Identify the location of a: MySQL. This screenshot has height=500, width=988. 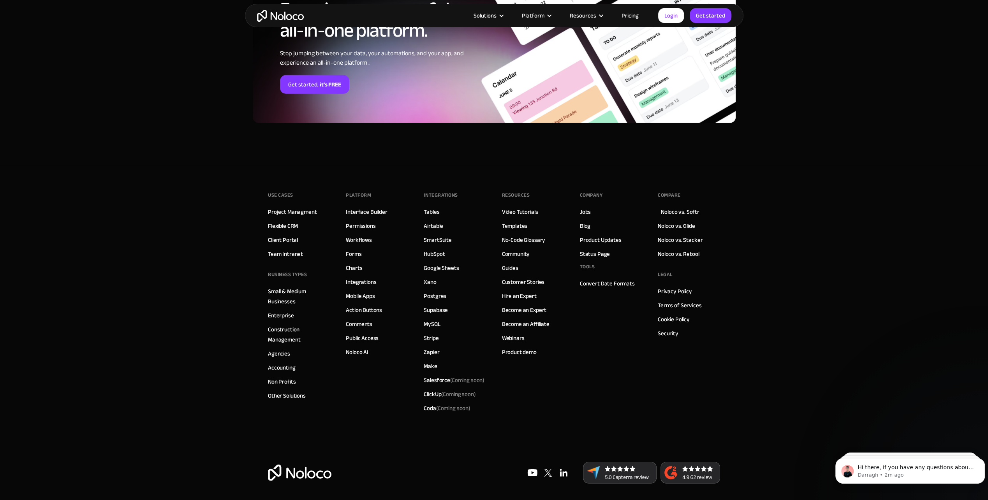
(432, 324).